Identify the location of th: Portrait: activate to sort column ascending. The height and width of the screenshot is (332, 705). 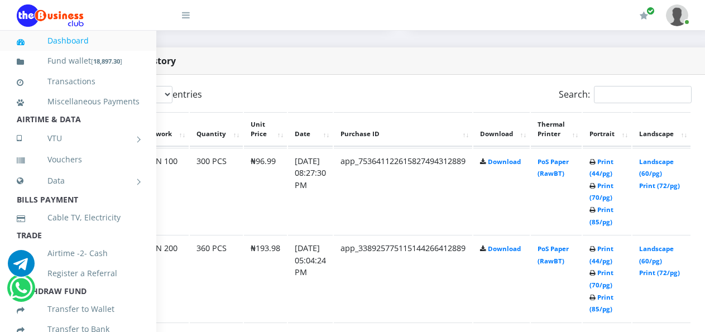
(607, 130).